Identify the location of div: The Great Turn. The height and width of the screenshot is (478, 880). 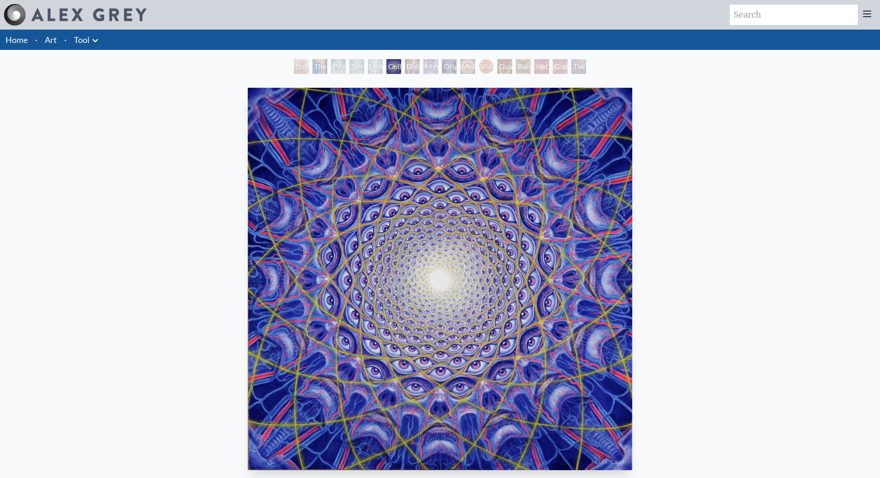
(578, 67).